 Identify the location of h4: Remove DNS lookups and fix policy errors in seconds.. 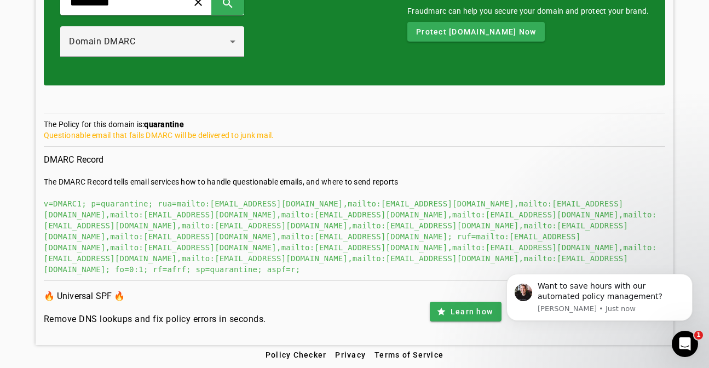
(155, 319).